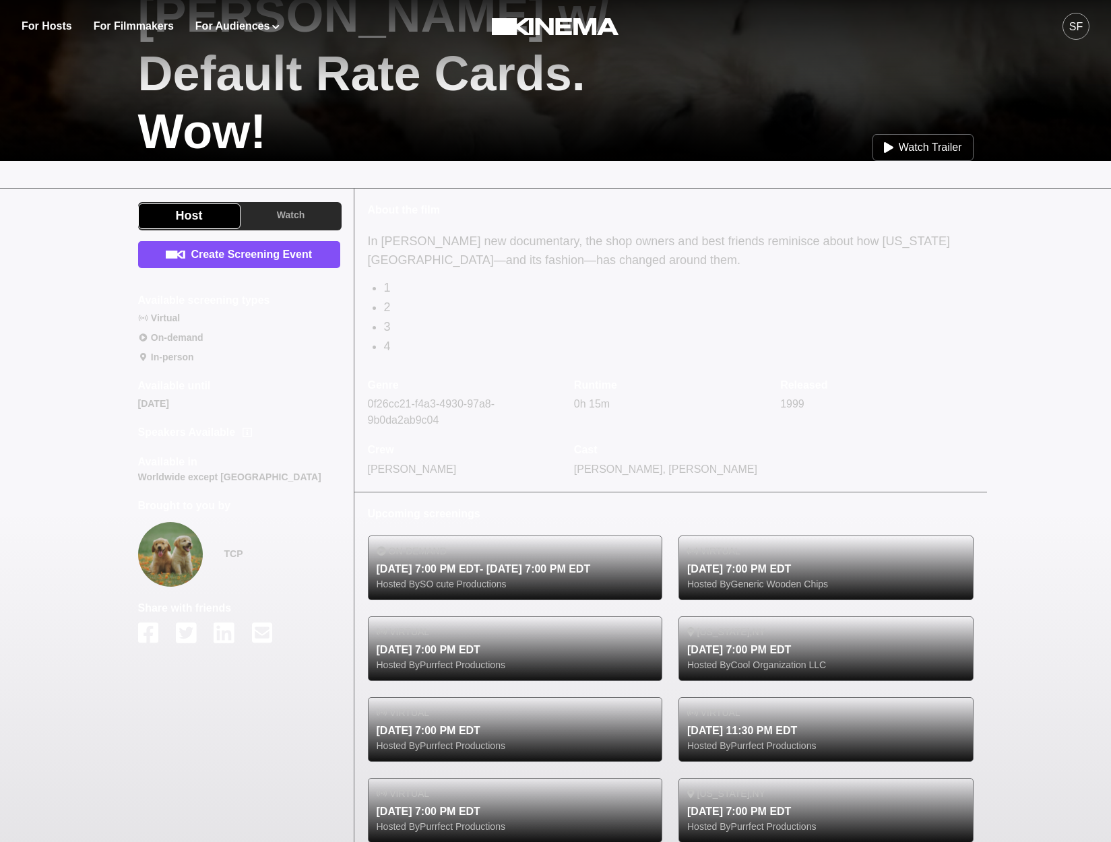 This screenshot has height=842, width=1111. What do you see at coordinates (234, 554) in the screenshot?
I see `p: TCP` at bounding box center [234, 554].